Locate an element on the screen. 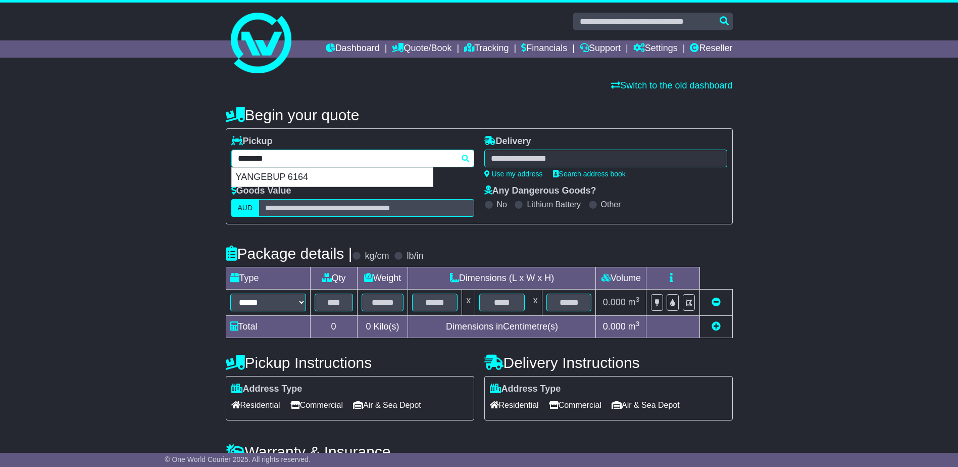 The height and width of the screenshot is (467, 958). td: Qty is located at coordinates (333, 278).